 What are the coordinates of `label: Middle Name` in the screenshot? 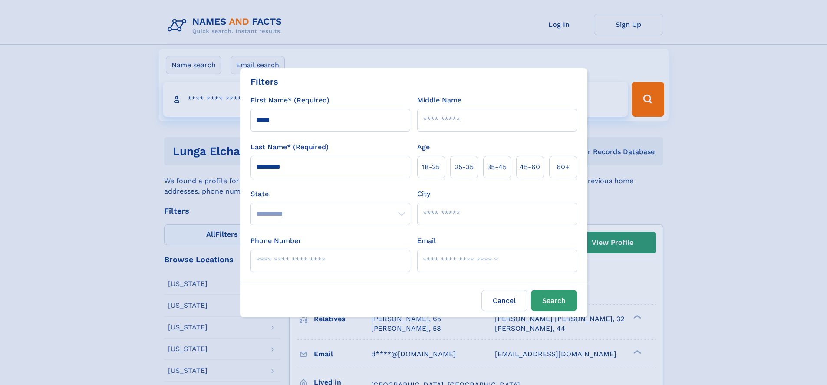 It's located at (439, 100).